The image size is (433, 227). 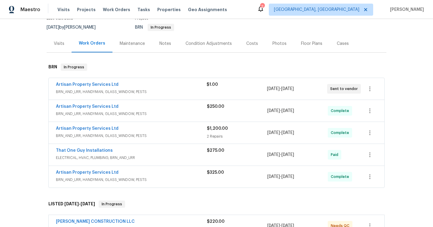 I want to click on div: Floor Plans, so click(x=311, y=44).